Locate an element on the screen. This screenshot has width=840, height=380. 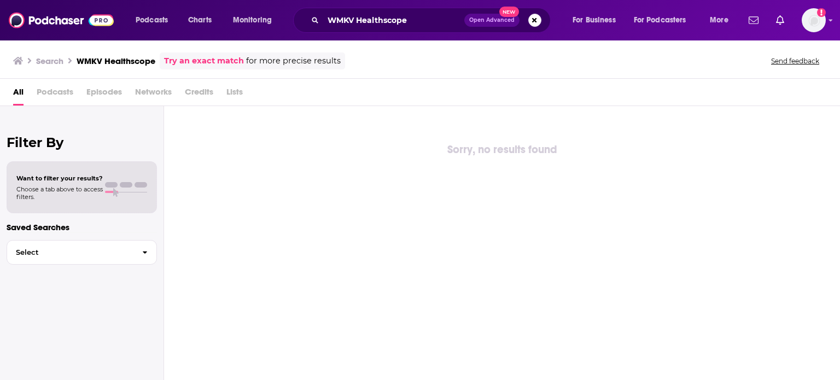
a: All is located at coordinates (18, 94).